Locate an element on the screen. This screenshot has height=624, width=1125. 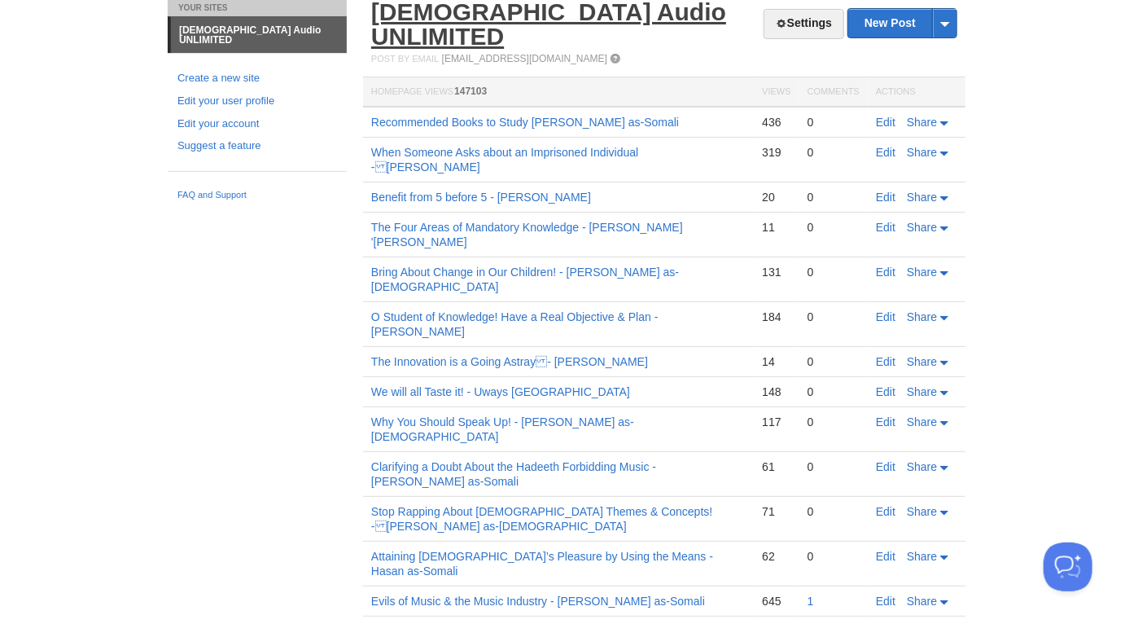
th: Views is located at coordinates (776, 92).